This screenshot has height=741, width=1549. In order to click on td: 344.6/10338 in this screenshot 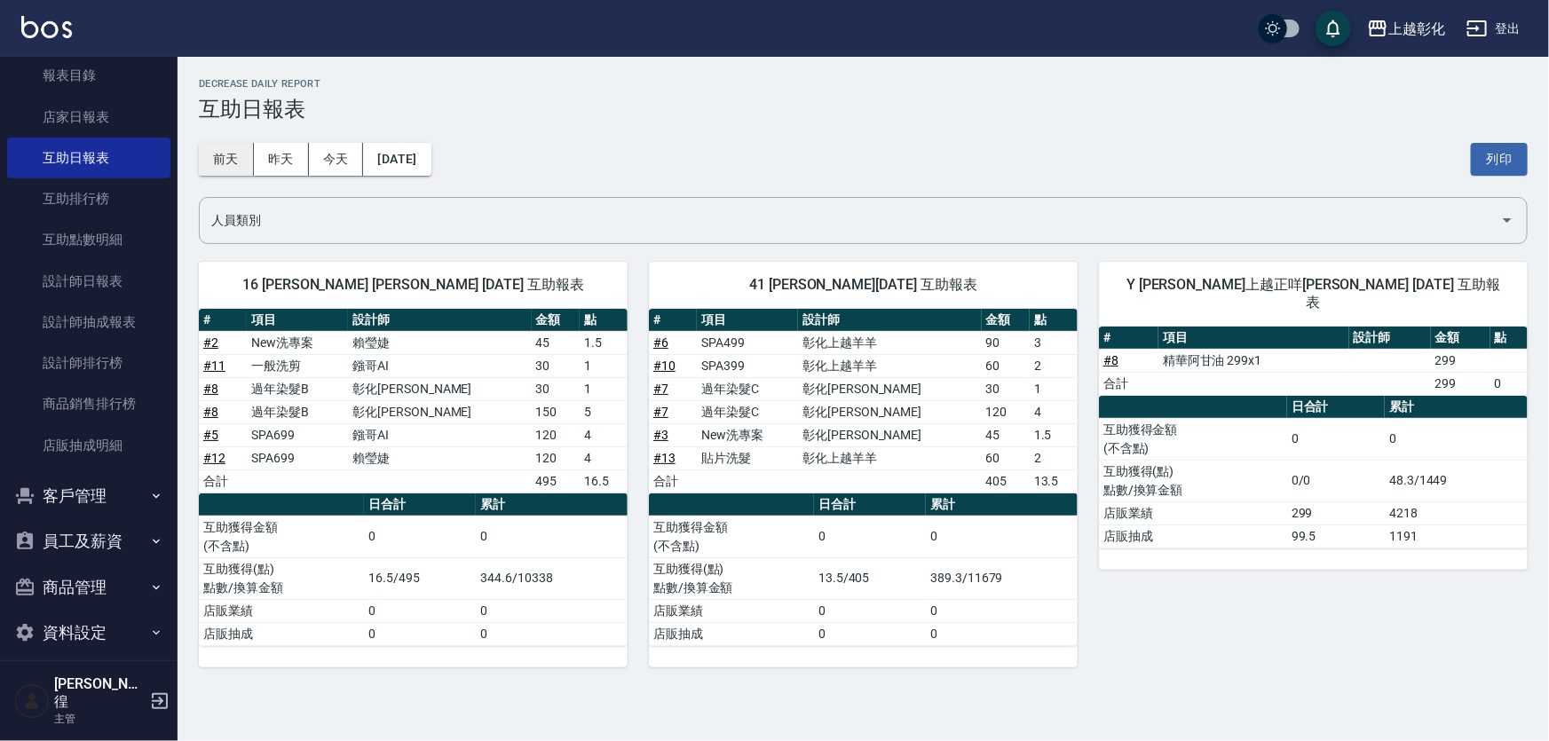, I will do `click(551, 578)`.